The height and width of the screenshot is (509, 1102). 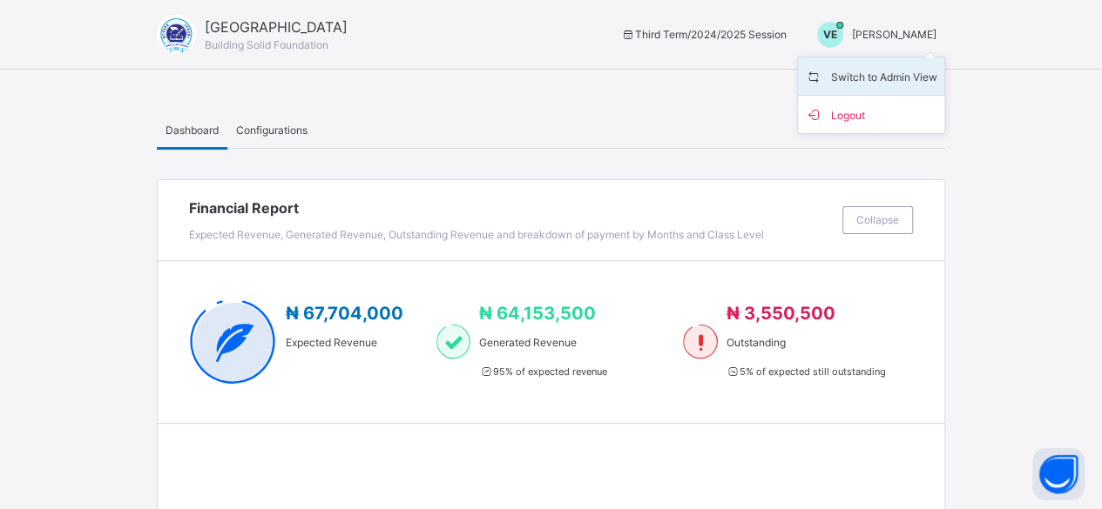 What do you see at coordinates (476, 234) in the screenshot?
I see `span: Expected Revenue, Generated Revenue, Outstanding Revenue and breakdown of payment by Months and C...` at bounding box center [476, 234].